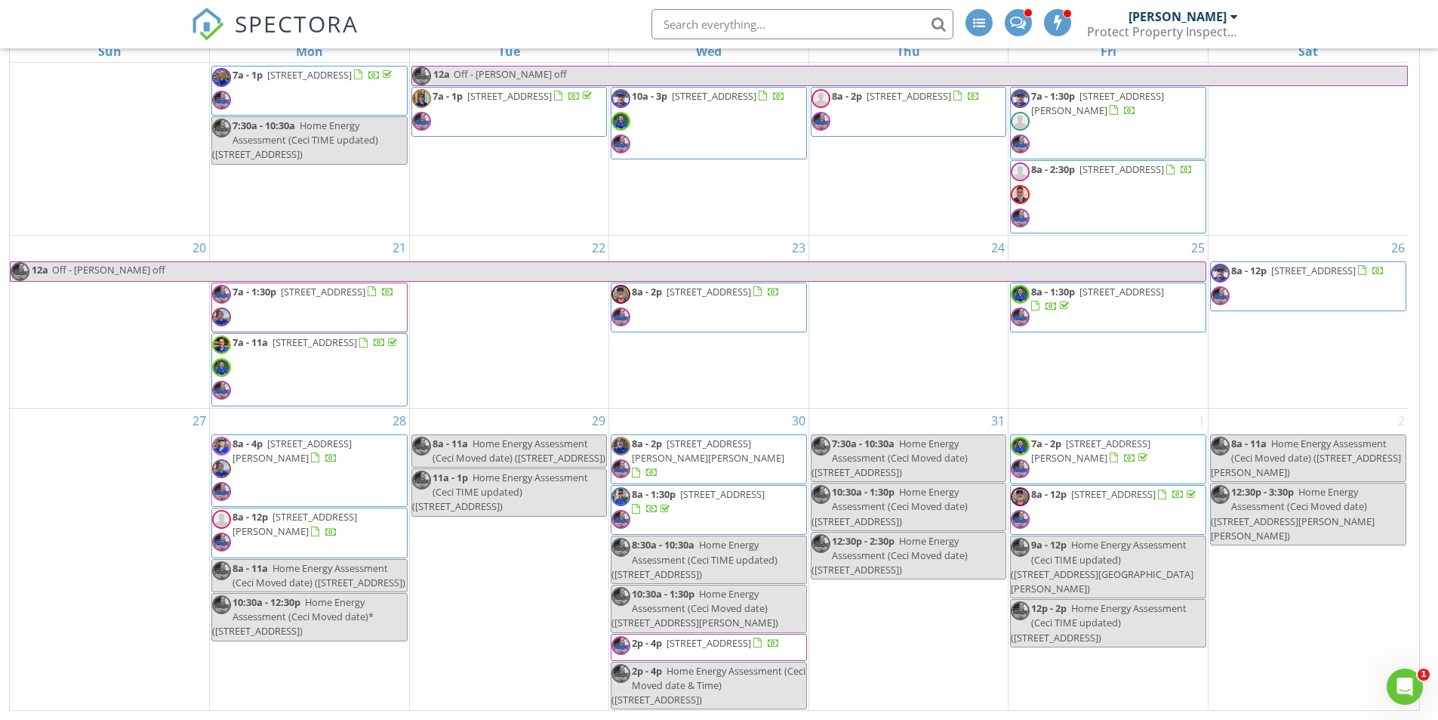 This screenshot has width=1438, height=720. What do you see at coordinates (621, 445) in the screenshot?
I see `img: img_3740.jpg` at bounding box center [621, 445].